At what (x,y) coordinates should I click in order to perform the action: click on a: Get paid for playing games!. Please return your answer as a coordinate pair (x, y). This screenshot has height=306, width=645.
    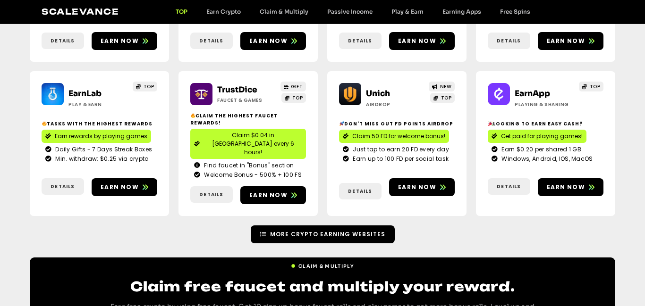
    Looking at the image, I should click on (537, 136).